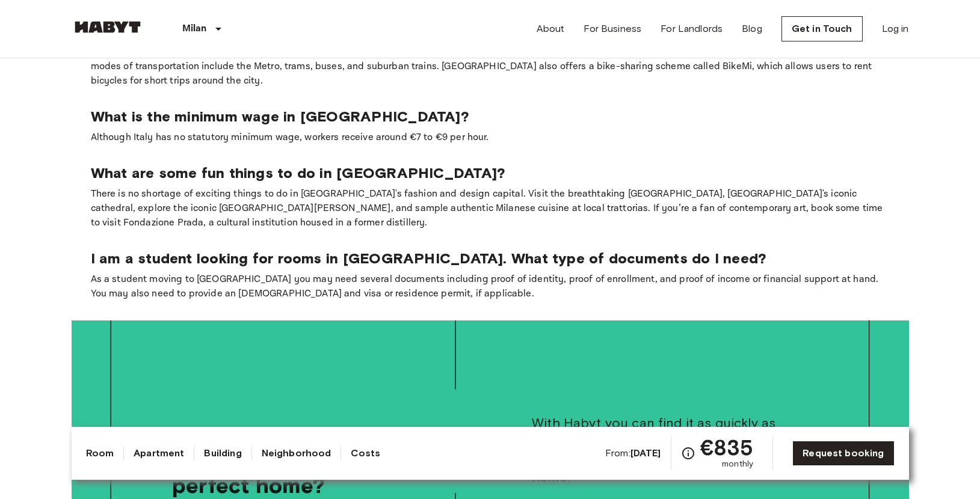  Describe the element at coordinates (365, 453) in the screenshot. I see `a: Costs` at that location.